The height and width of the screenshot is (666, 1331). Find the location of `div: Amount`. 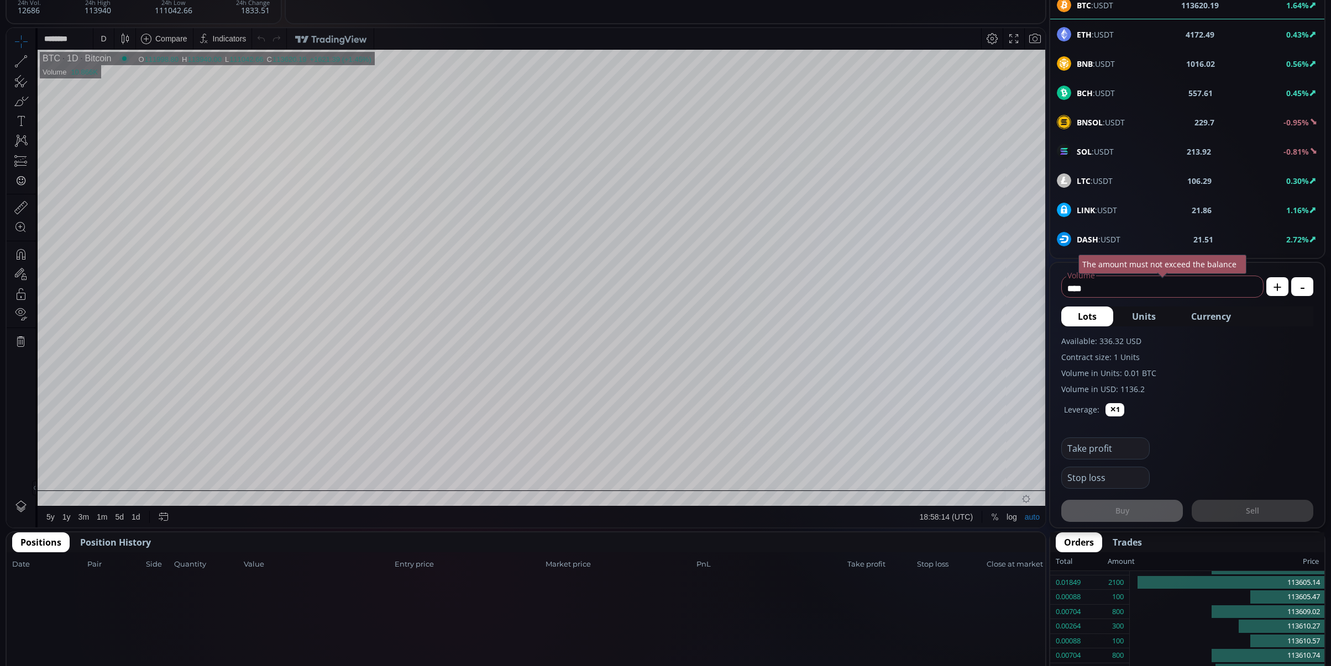

div: Amount is located at coordinates (1121, 562).